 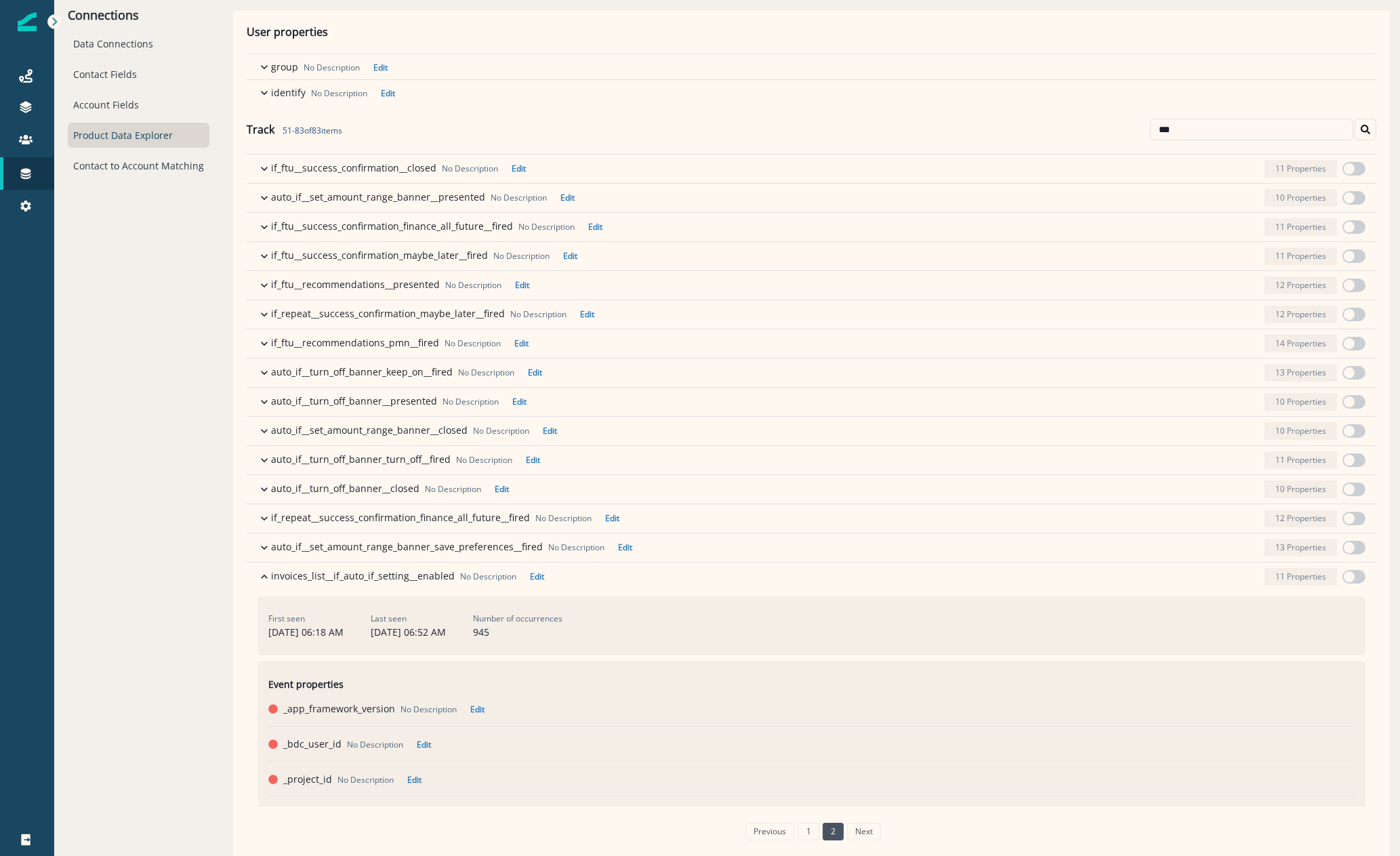 I want to click on button: if_ftu__recommendations__presentedNo DescriptionEdit12 Properties, so click(x=811, y=286).